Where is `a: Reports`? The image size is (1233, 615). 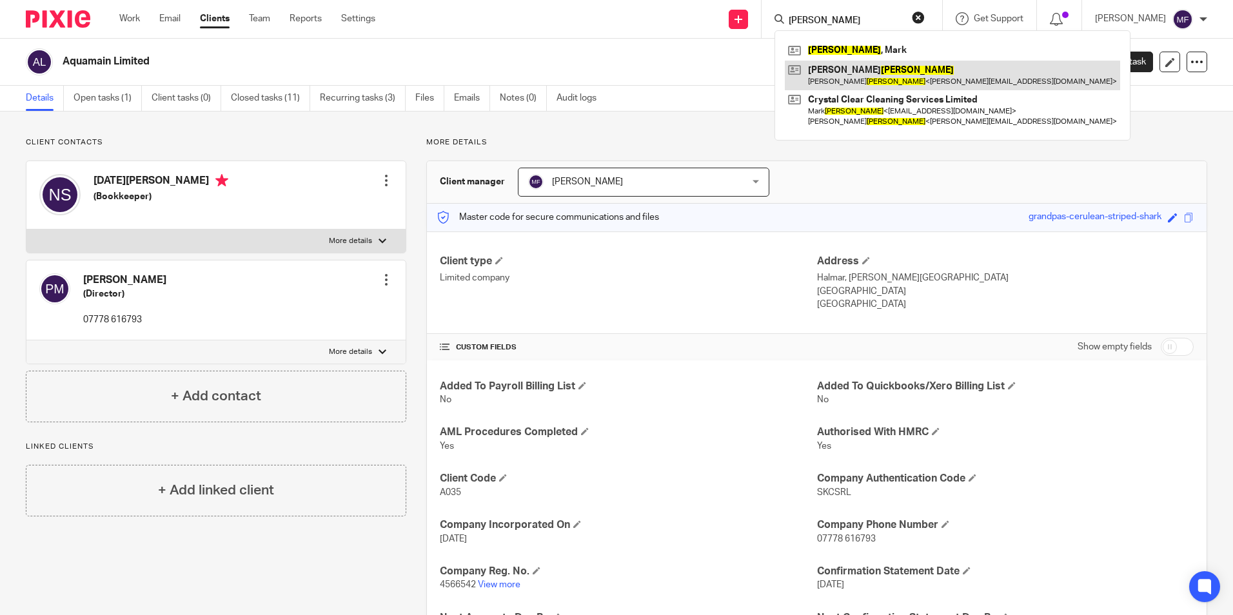
a: Reports is located at coordinates (306, 19).